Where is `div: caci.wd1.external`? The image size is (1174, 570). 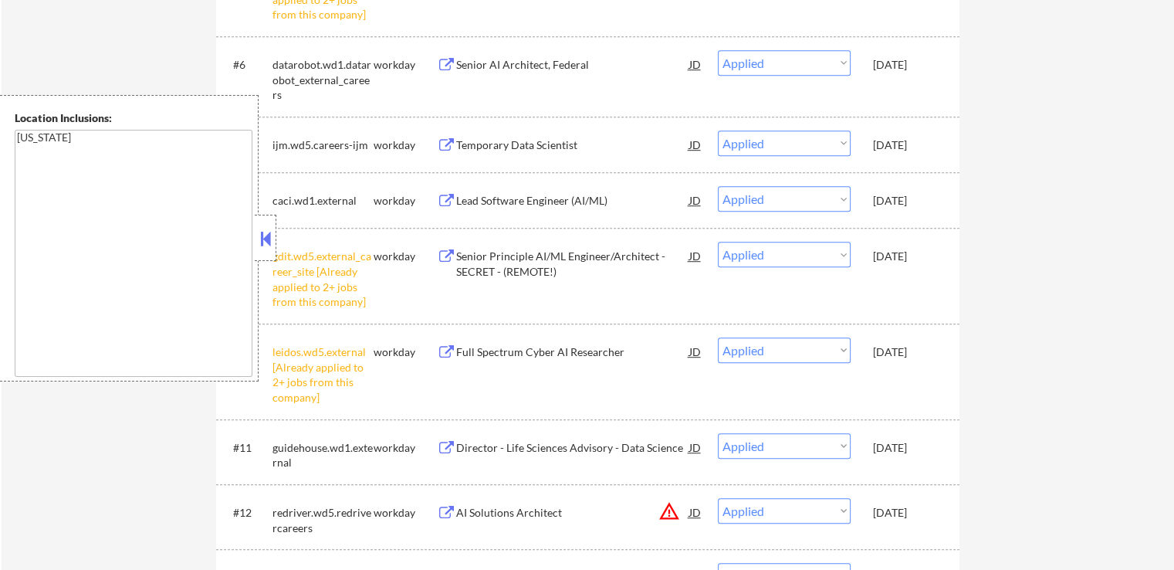 div: caci.wd1.external is located at coordinates (323, 201).